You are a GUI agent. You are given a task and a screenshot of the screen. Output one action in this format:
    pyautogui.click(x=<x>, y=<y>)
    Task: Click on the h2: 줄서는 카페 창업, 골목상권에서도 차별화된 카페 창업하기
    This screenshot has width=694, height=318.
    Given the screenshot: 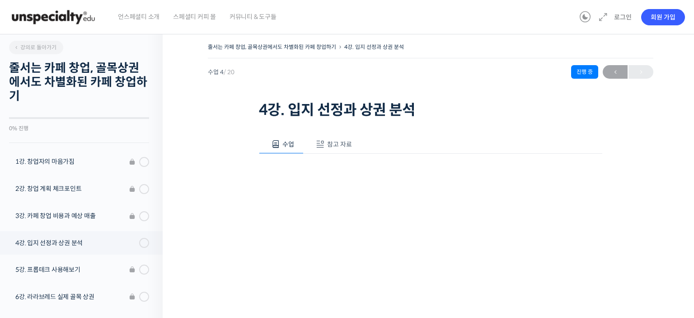 What is the action you would take?
    pyautogui.click(x=79, y=82)
    